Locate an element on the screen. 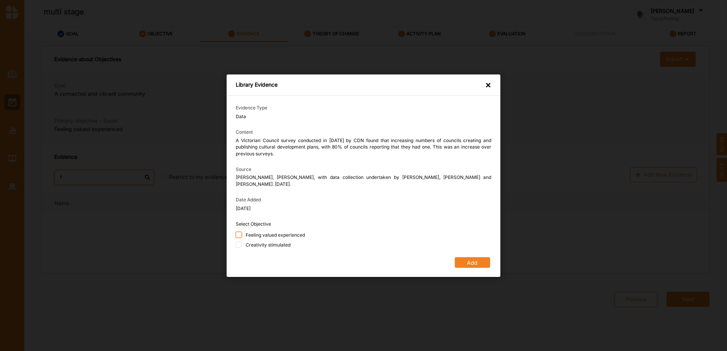 The width and height of the screenshot is (727, 351). div: Evidence Type is located at coordinates (363, 108).